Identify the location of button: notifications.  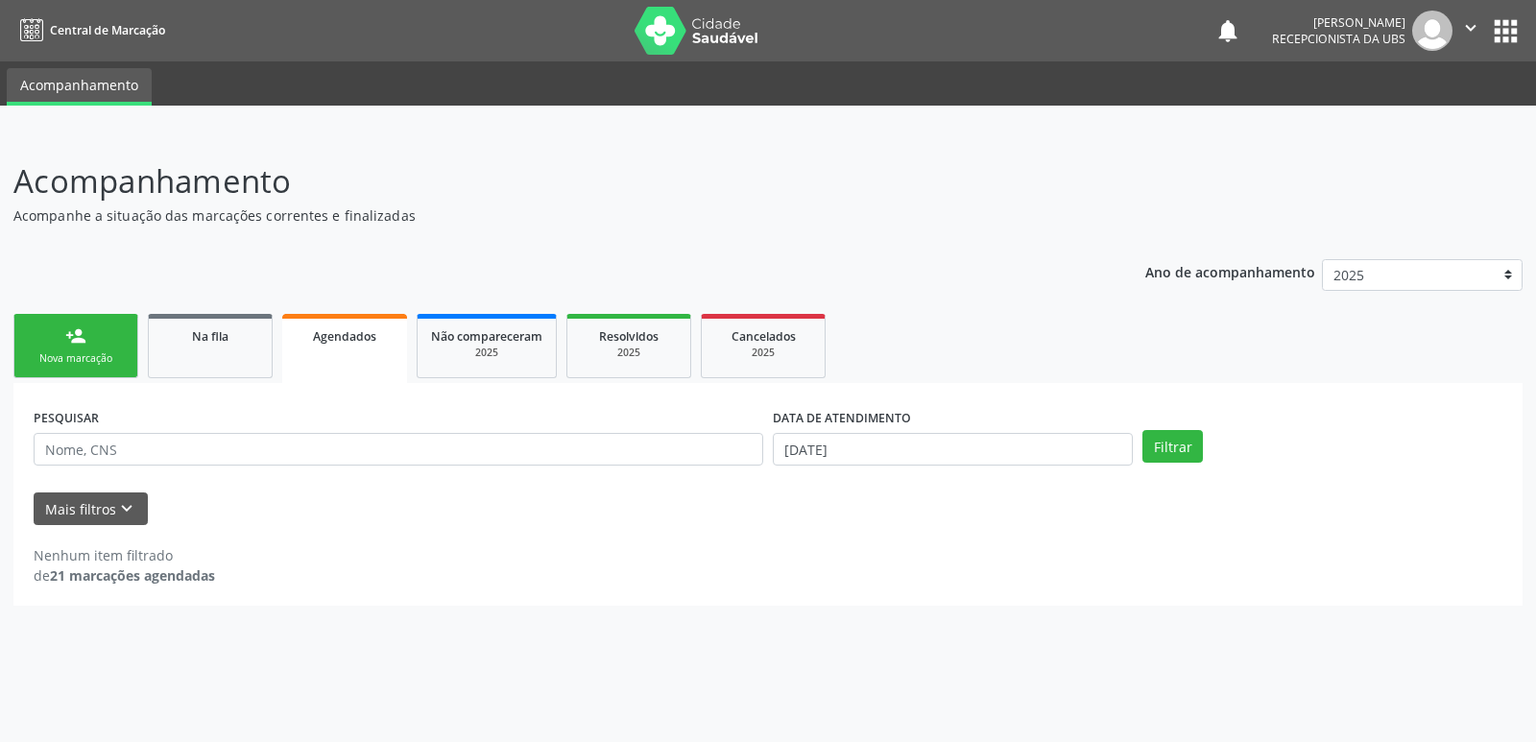
(1228, 31).